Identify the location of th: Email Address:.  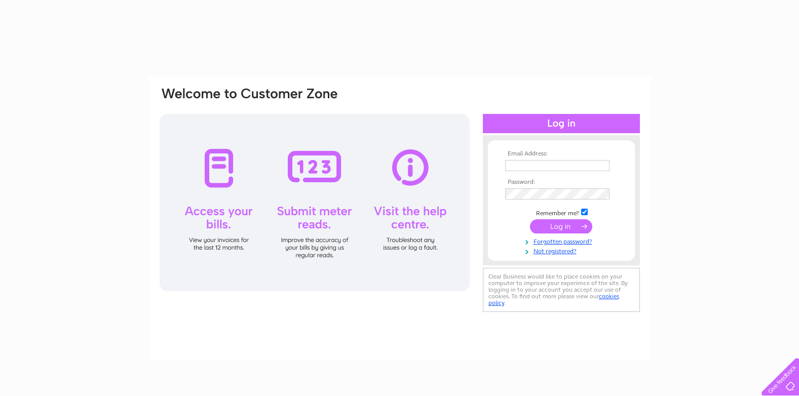
(561, 154).